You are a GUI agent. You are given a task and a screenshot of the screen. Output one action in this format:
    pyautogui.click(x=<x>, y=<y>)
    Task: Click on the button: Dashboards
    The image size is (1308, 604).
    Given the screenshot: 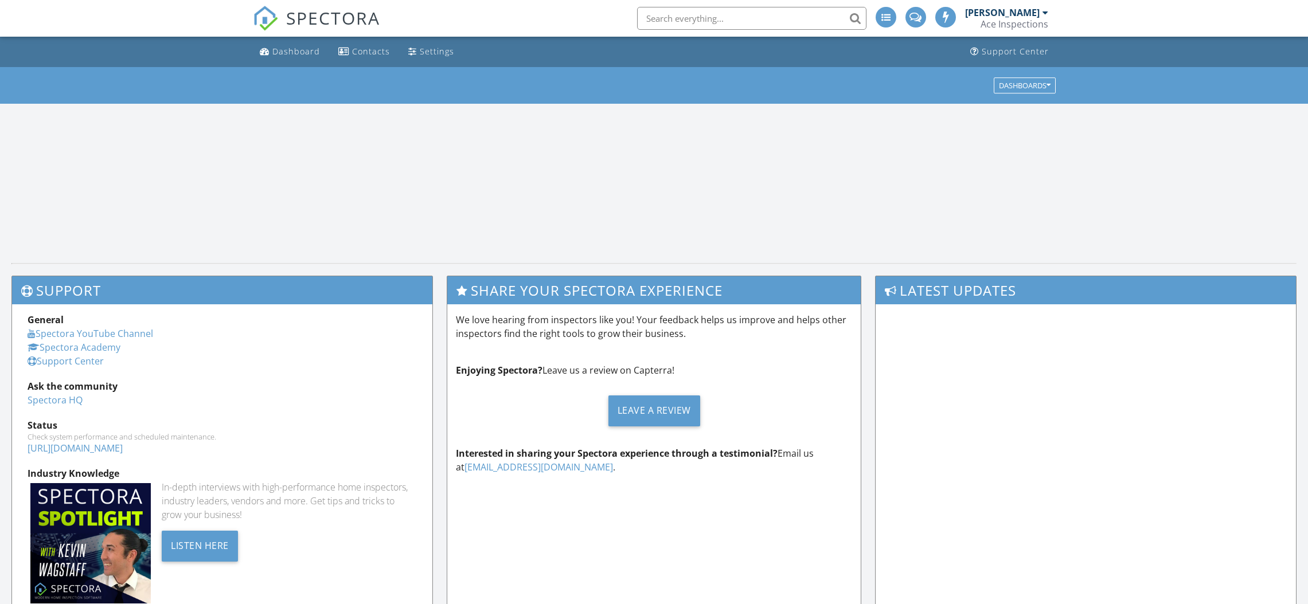 What is the action you would take?
    pyautogui.click(x=1025, y=85)
    